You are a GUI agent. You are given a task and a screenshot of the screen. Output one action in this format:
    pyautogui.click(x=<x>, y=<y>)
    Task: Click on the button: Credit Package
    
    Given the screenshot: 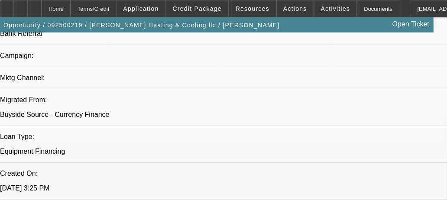 What is the action you would take?
    pyautogui.click(x=197, y=9)
    